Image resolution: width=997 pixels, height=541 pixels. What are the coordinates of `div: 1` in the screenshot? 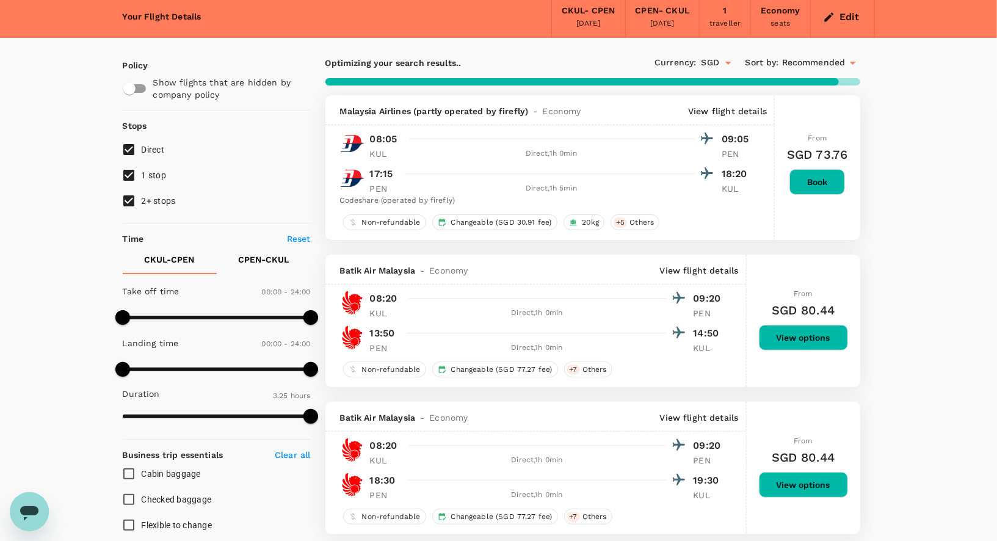 It's located at (725, 11).